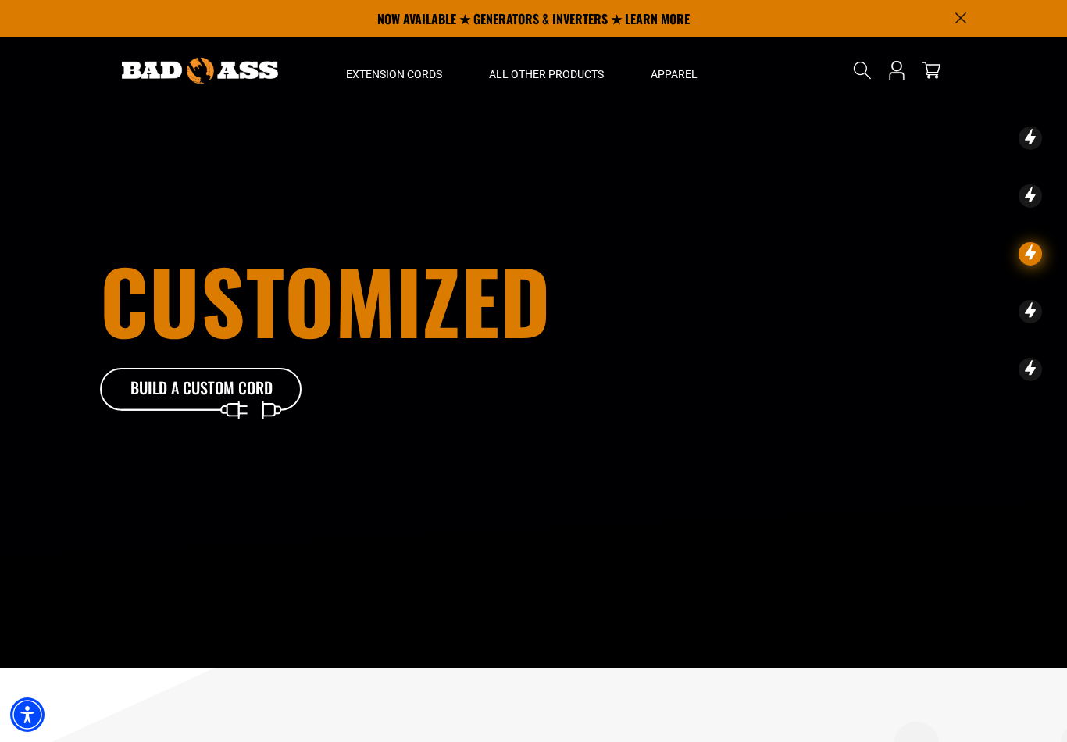 The width and height of the screenshot is (1067, 742). I want to click on summary: Apparel, so click(674, 70).